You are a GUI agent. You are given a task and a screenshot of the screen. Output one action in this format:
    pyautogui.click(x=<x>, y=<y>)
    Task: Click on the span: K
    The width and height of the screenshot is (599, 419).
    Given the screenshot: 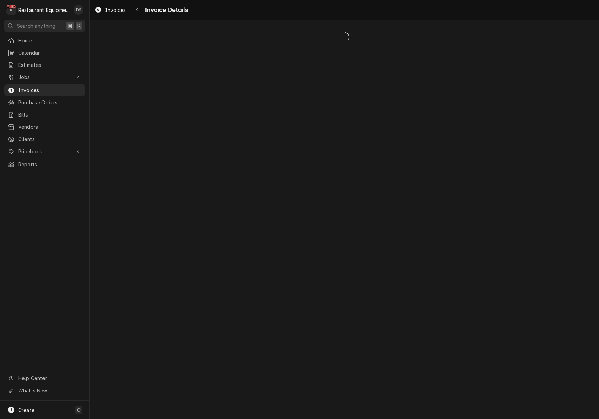 What is the action you would take?
    pyautogui.click(x=79, y=26)
    